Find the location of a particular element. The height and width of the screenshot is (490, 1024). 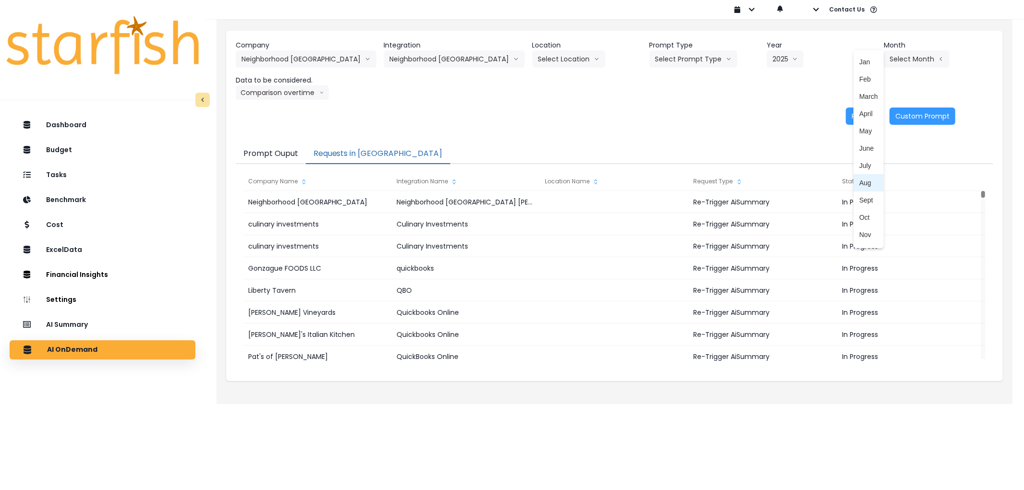

p: Budget is located at coordinates (59, 150).